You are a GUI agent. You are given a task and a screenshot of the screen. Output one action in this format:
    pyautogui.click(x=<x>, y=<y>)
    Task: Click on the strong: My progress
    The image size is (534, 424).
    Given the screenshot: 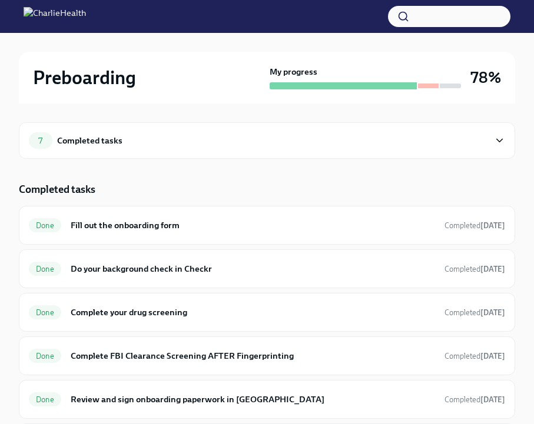 What is the action you would take?
    pyautogui.click(x=293, y=72)
    